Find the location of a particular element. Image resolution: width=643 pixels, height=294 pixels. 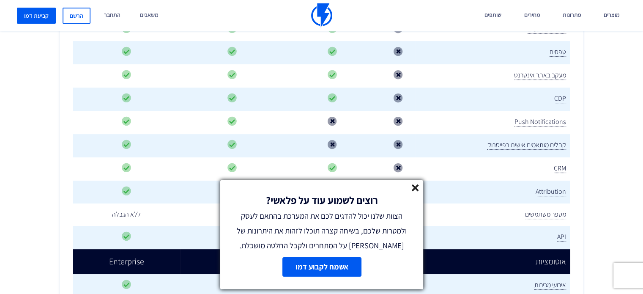

span: CRM is located at coordinates (559, 168).